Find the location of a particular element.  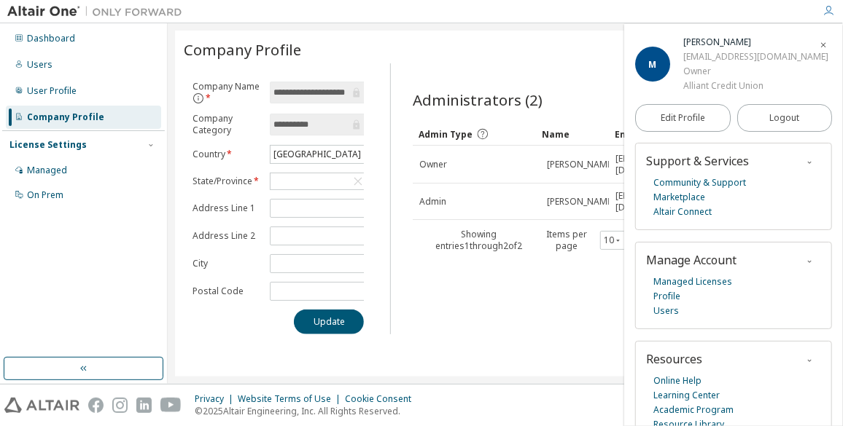

a: Learning Center is located at coordinates (686, 396).